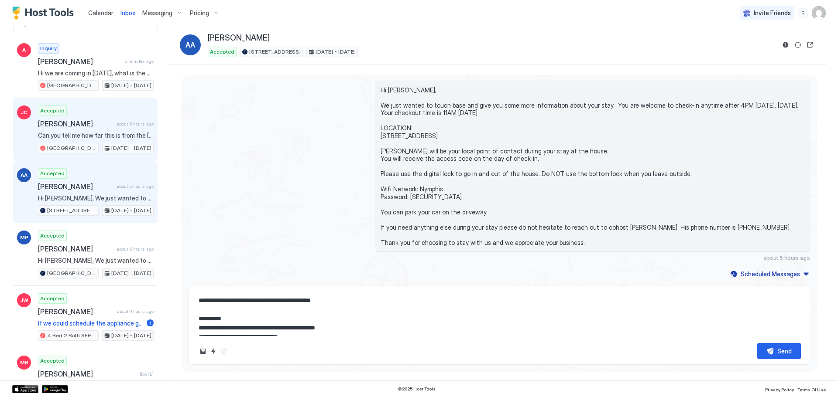 The image size is (838, 397). I want to click on a: Terms Of Use, so click(811, 389).